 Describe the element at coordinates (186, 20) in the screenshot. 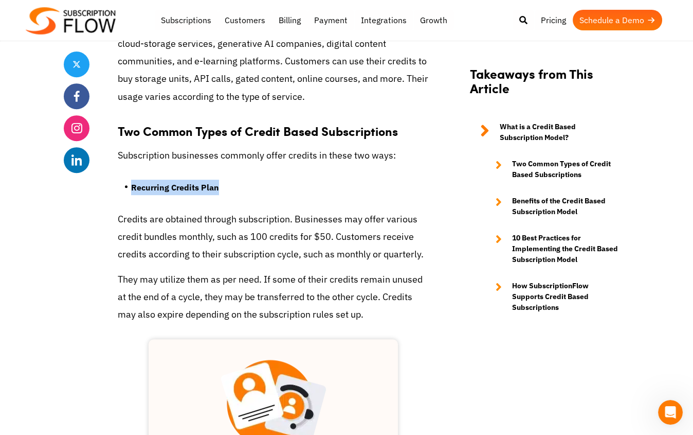

I see `a: Subscriptions` at that location.